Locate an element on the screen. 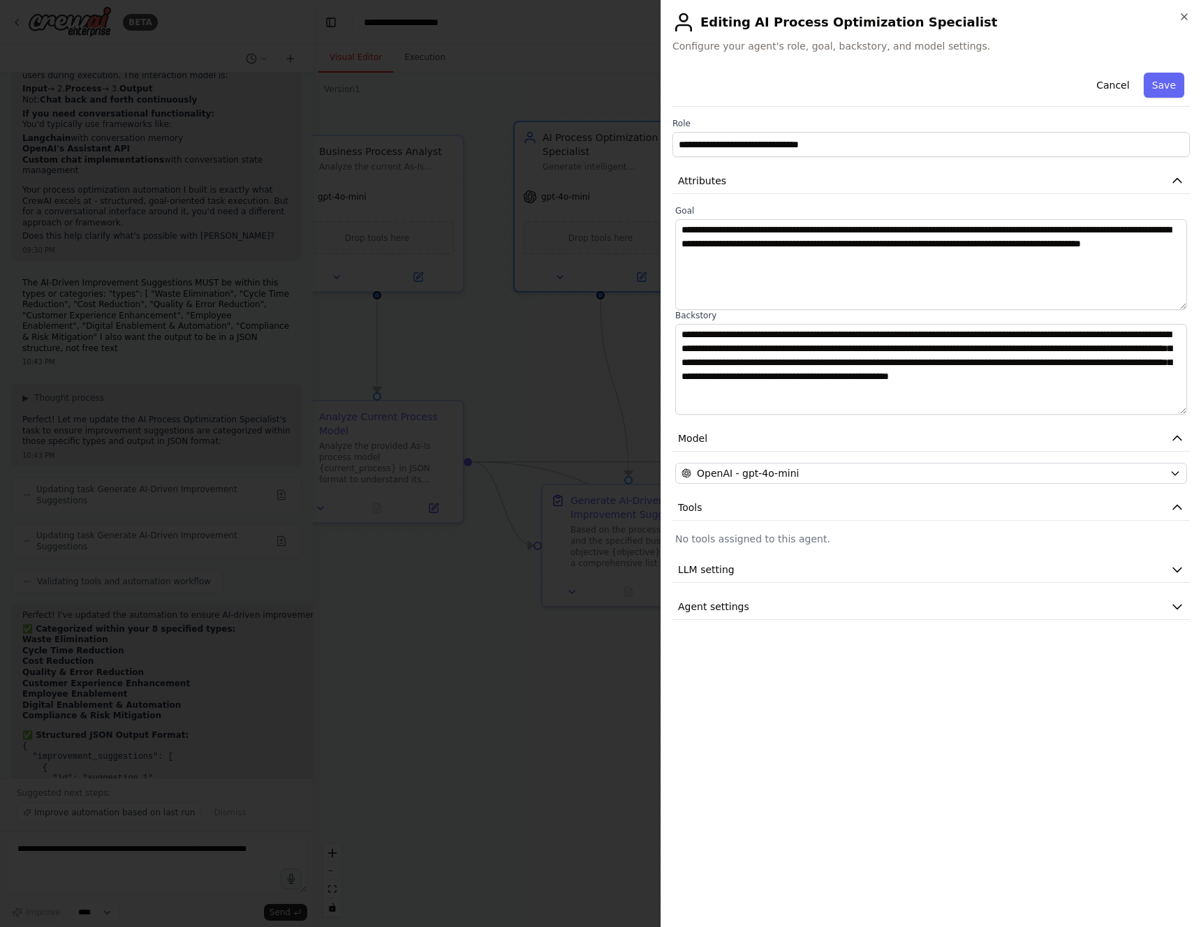 This screenshot has height=927, width=1201. button: Model is located at coordinates (931, 438).